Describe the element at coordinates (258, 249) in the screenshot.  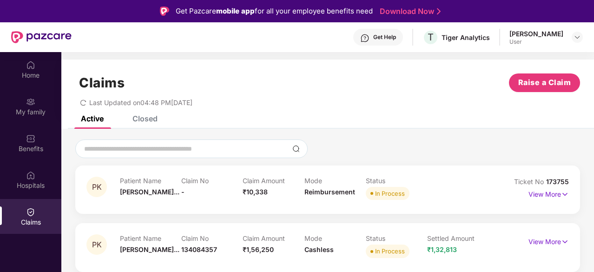
I see `span: ₹1,56,250` at that location.